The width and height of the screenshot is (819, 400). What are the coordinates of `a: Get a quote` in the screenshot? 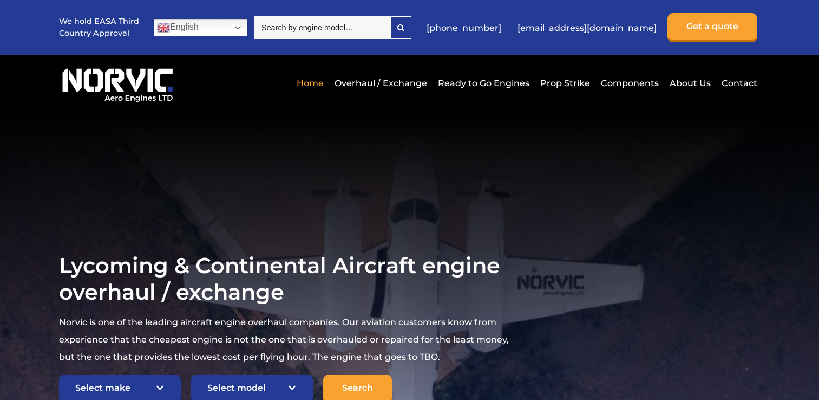 It's located at (712, 28).